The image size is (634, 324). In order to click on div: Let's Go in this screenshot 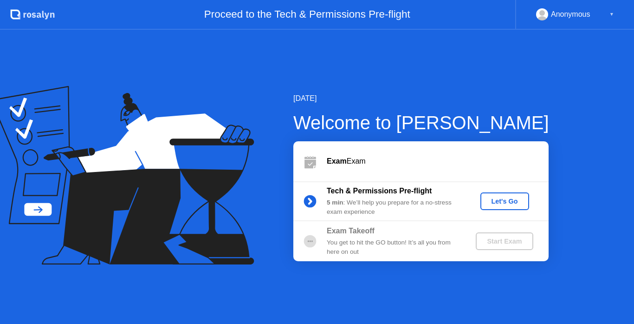, I will do `click(505, 201)`.